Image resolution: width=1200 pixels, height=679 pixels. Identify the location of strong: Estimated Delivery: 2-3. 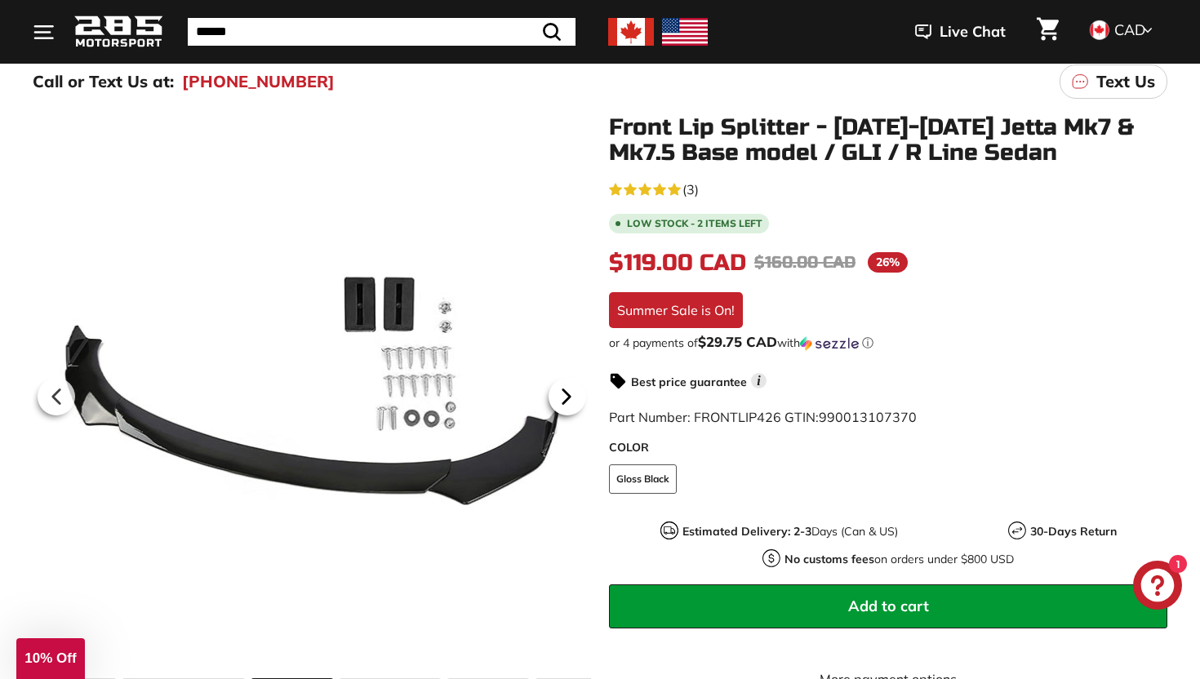
(747, 531).